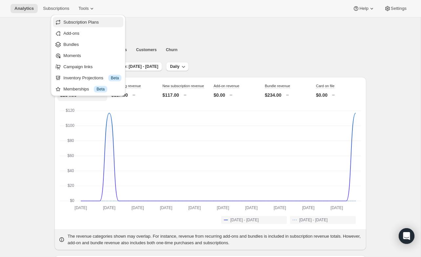  I want to click on button: Analytics, so click(24, 9).